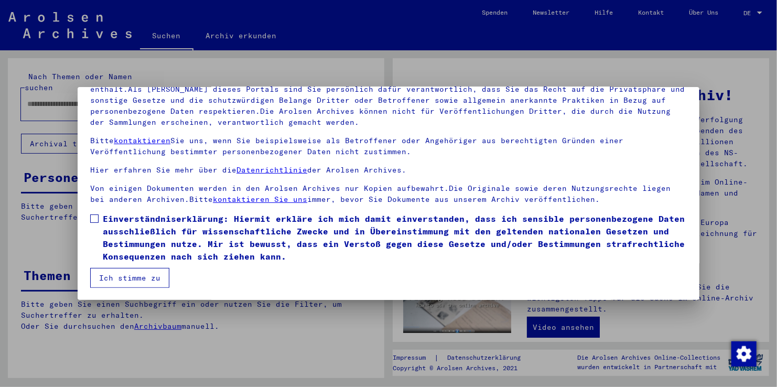 This screenshot has width=777, height=387. I want to click on p: Bitte beachten Sie, dass dieses Portal über NS - Verfolgte sensible Daten zu identifizierten oder..., so click(389, 100).